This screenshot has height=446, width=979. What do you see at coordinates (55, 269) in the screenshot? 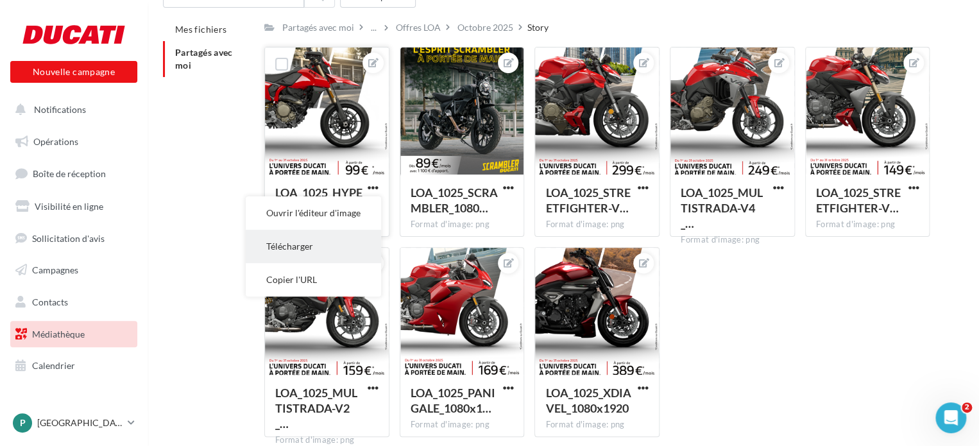
I see `span: Campagnes` at bounding box center [55, 269].